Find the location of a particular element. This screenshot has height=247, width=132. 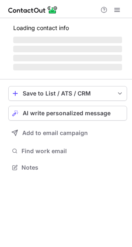

div: Save to List / ATS / CRM is located at coordinates (68, 94).